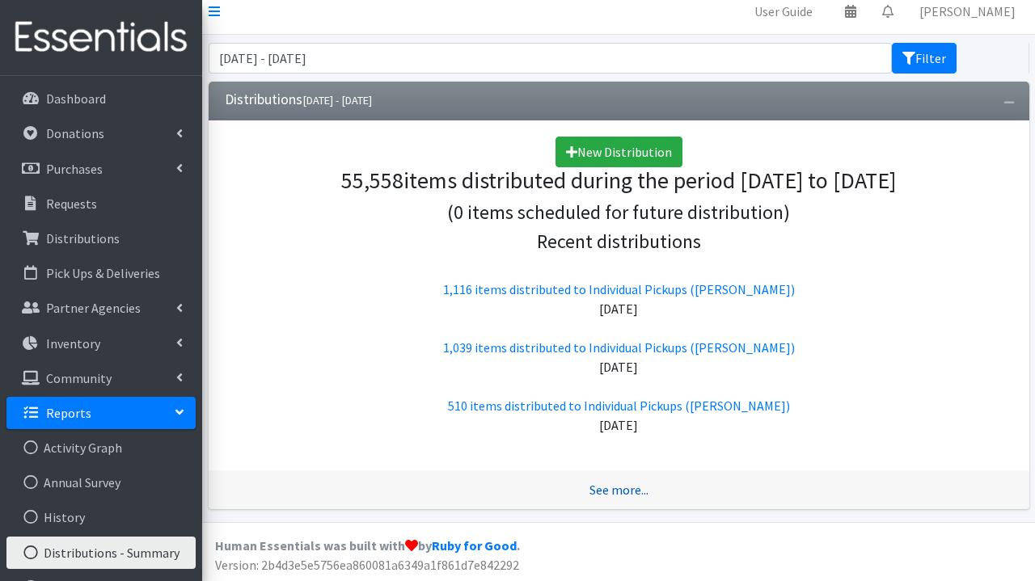 Image resolution: width=1035 pixels, height=581 pixels. I want to click on button: Filter, so click(924, 58).